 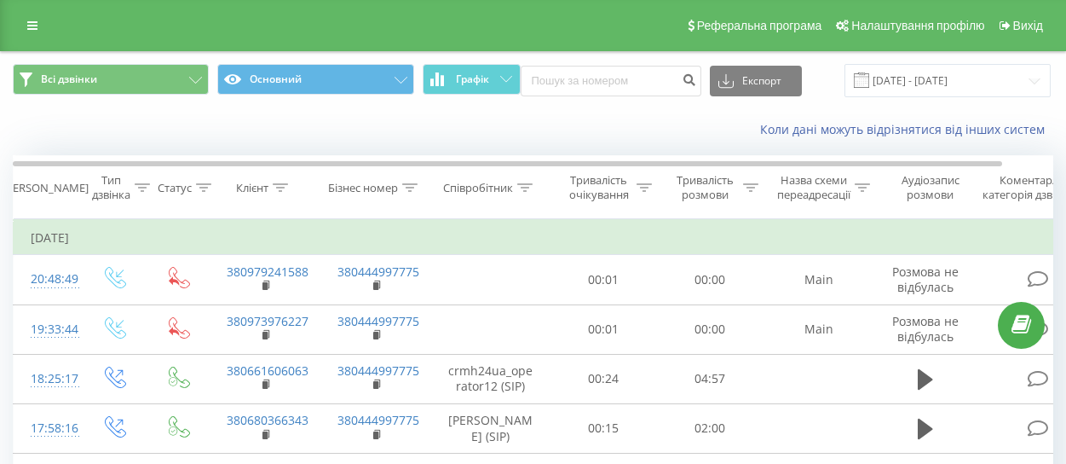 What do you see at coordinates (472, 79) in the screenshot?
I see `span: Графік` at bounding box center [472, 79].